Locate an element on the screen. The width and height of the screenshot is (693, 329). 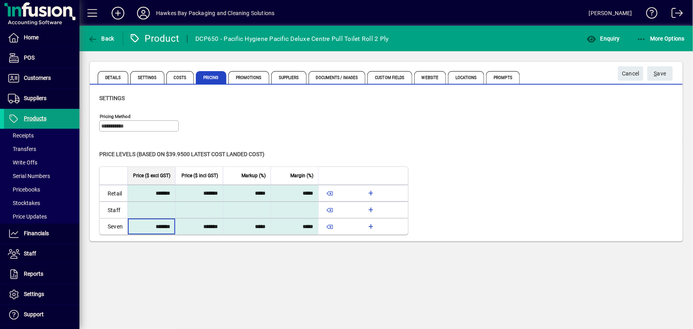
span: Costs is located at coordinates (180, 77).